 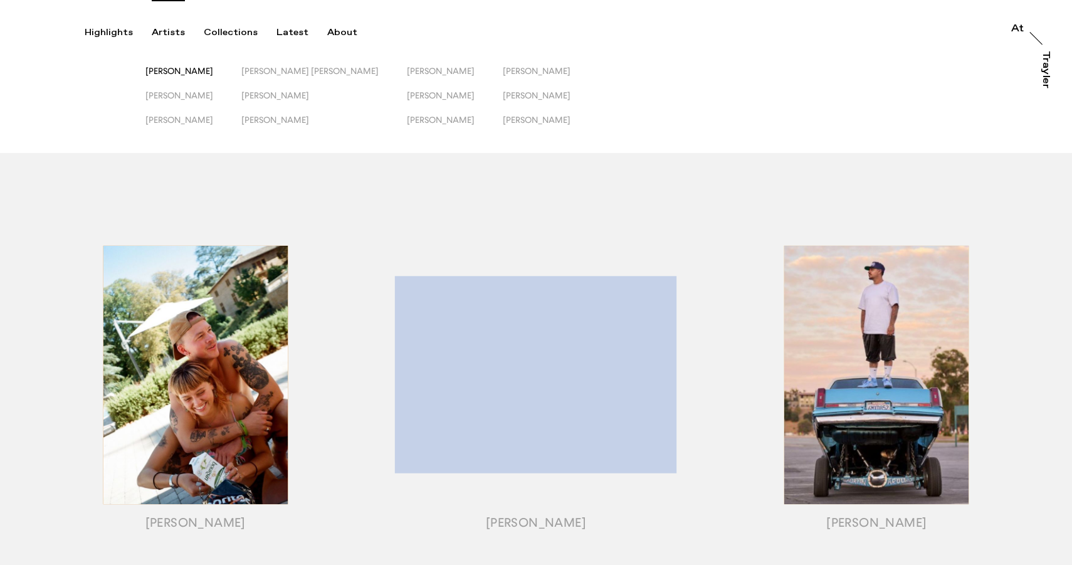 What do you see at coordinates (292, 33) in the screenshot?
I see `div: Latest` at bounding box center [292, 33].